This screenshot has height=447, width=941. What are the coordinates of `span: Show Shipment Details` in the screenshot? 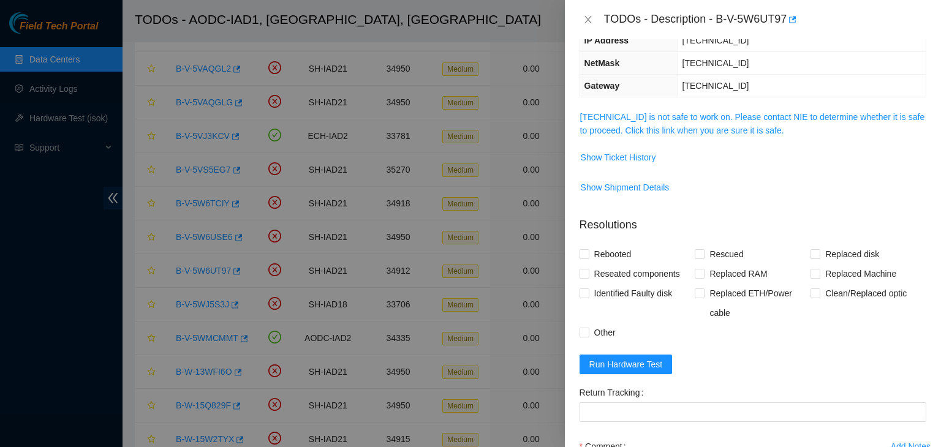 It's located at (625, 187).